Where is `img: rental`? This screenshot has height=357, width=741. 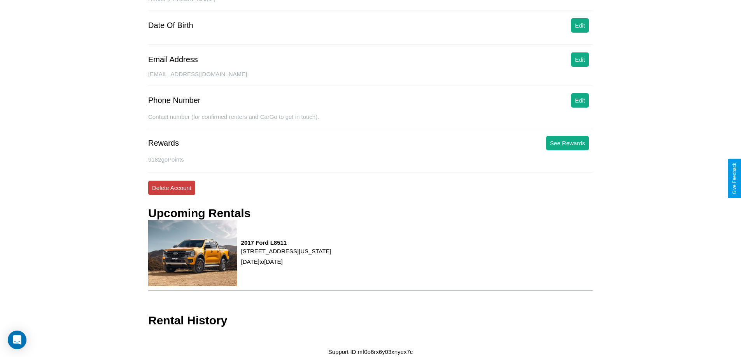 img: rental is located at coordinates (192, 253).